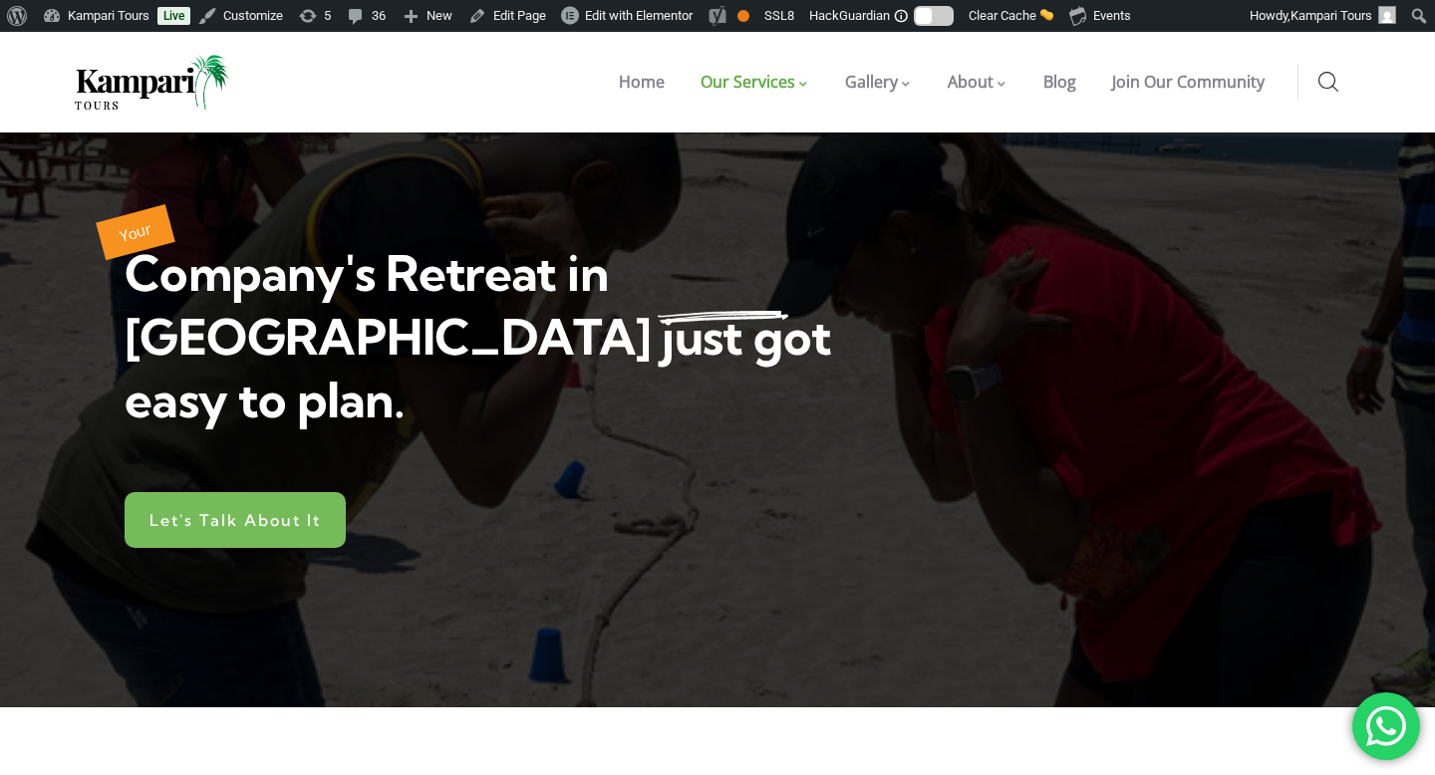 The image size is (1435, 775). I want to click on span: Blog, so click(1059, 82).